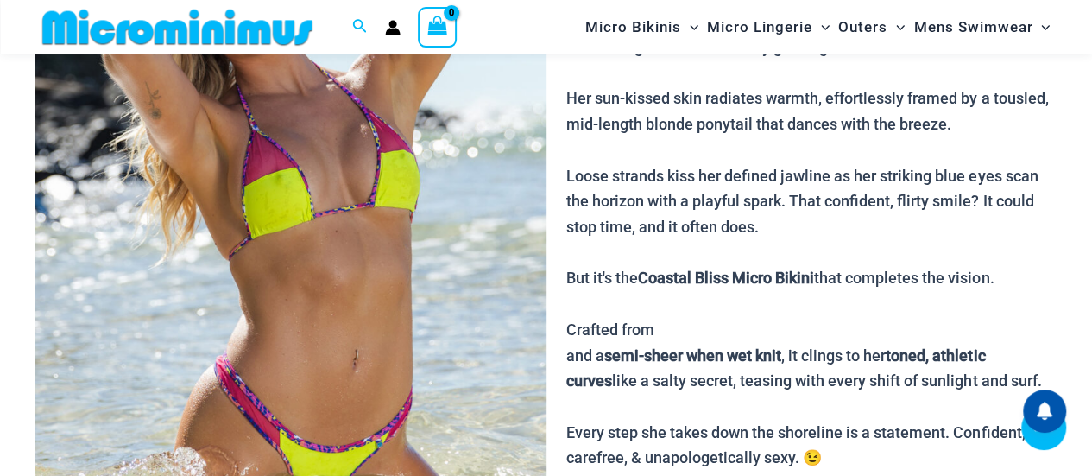  I want to click on span: Micro Lingerie, so click(759, 27).